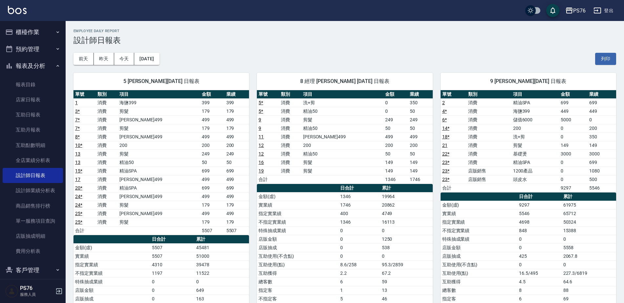  I want to click on td: 指定實業績, so click(297, 213).